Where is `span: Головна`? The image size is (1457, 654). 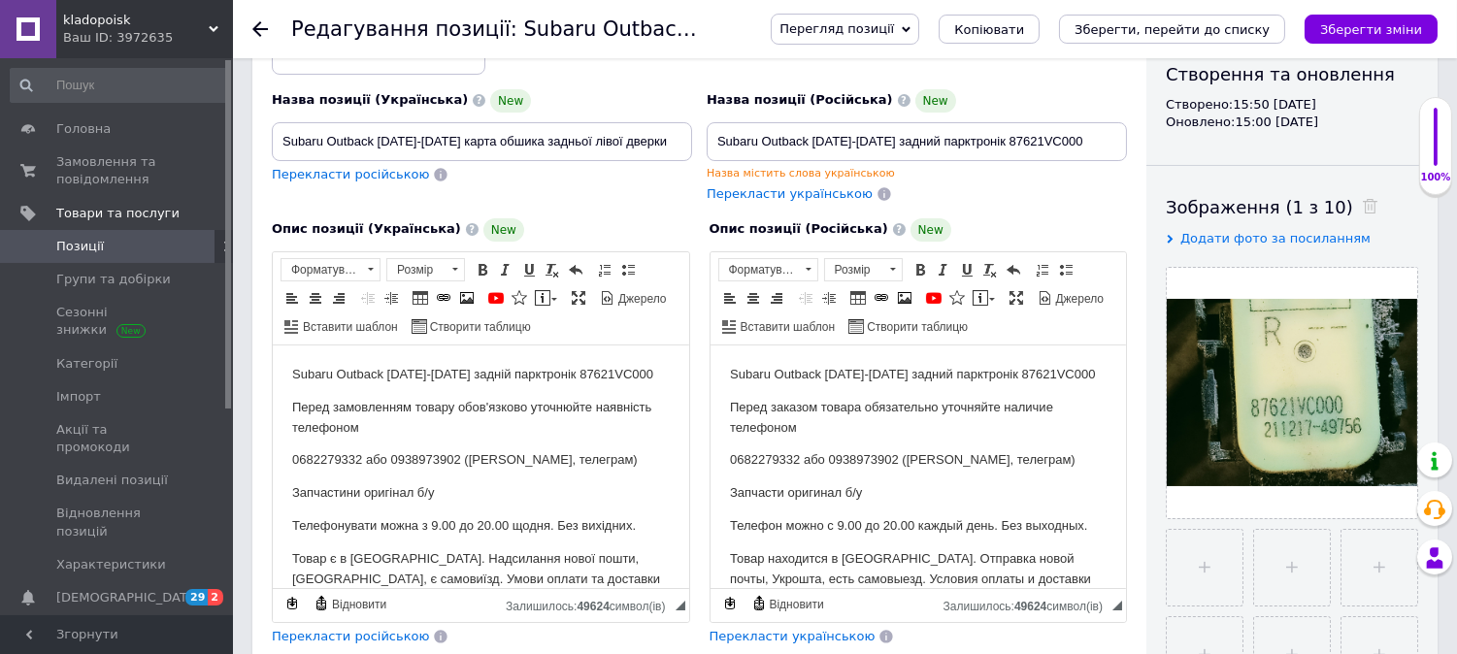
span: Головна is located at coordinates (83, 129).